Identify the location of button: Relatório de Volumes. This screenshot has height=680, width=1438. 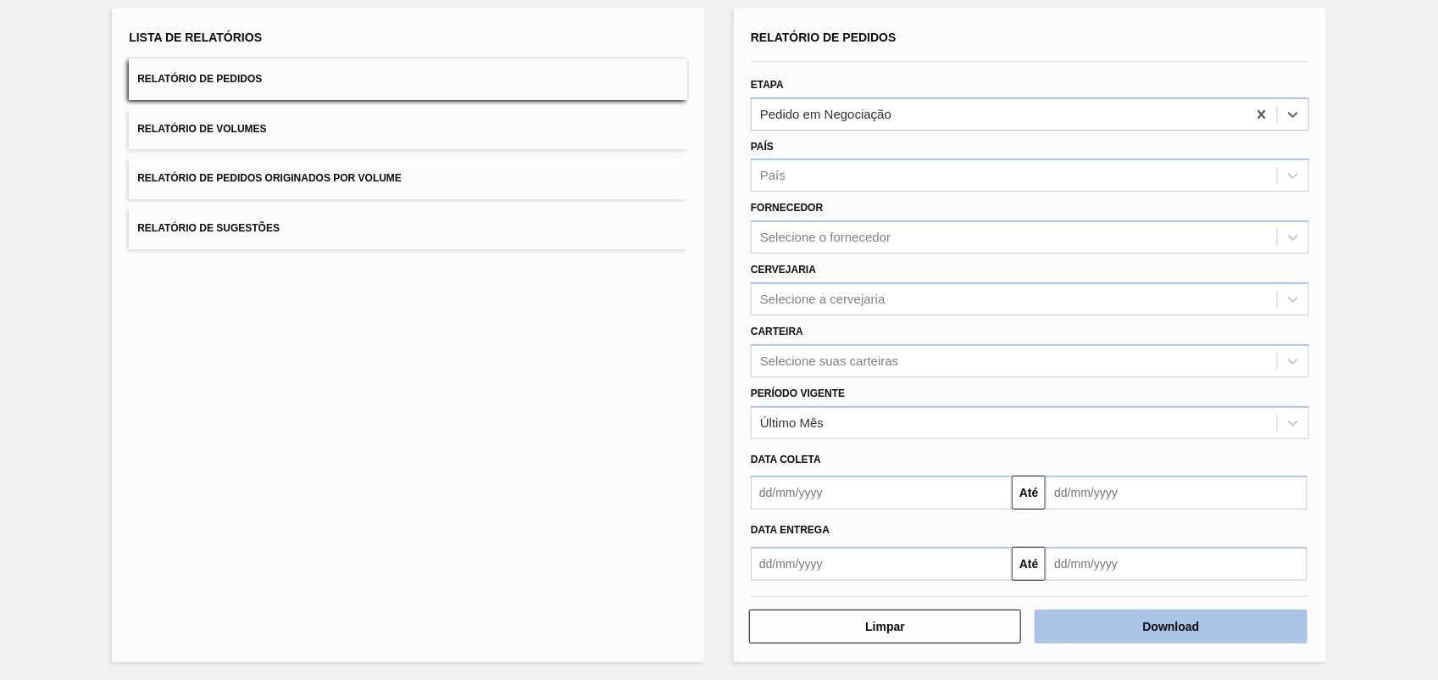
(408, 129).